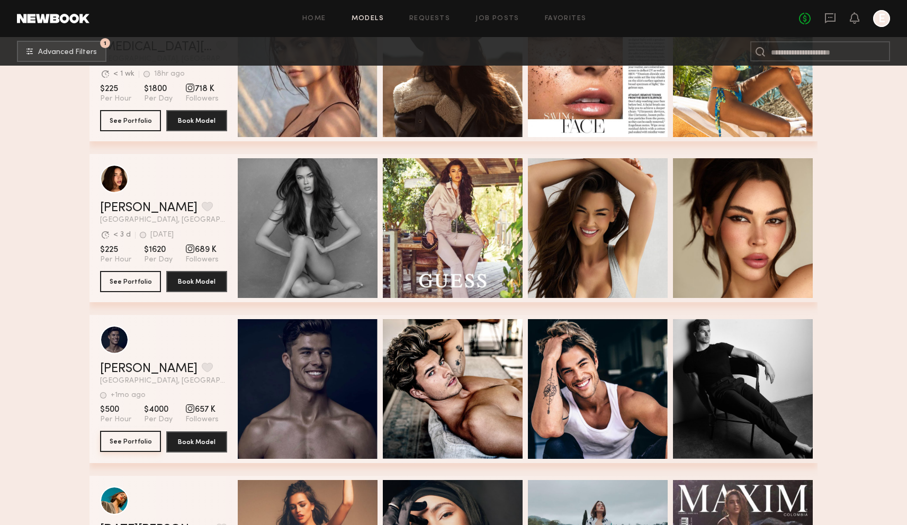 This screenshot has width=907, height=525. I want to click on a: Requests, so click(429, 19).